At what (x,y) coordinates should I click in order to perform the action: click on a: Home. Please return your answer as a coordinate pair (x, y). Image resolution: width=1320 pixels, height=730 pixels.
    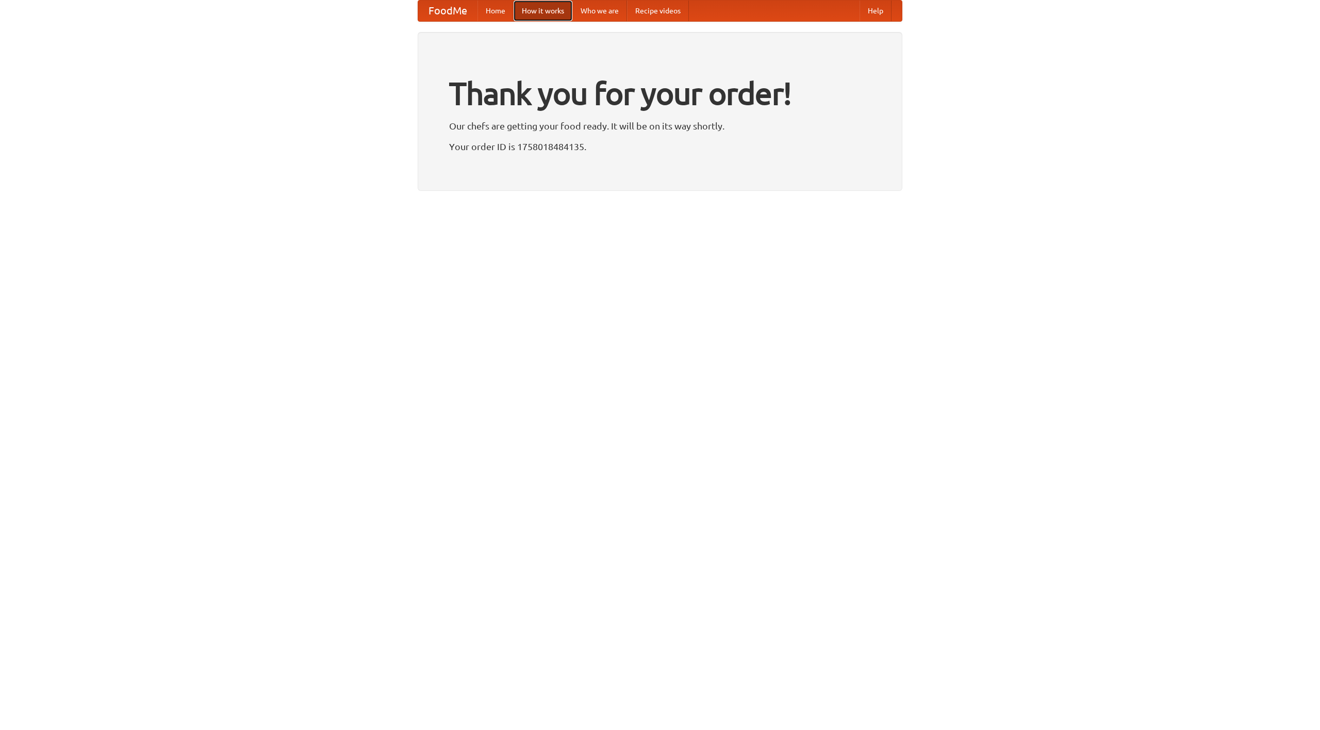
    Looking at the image, I should click on (496, 11).